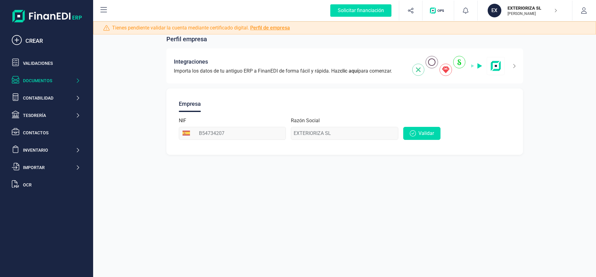 The height and width of the screenshot is (277, 596). What do you see at coordinates (187, 39) in the screenshot?
I see `span: Perfil empresa` at bounding box center [187, 39].